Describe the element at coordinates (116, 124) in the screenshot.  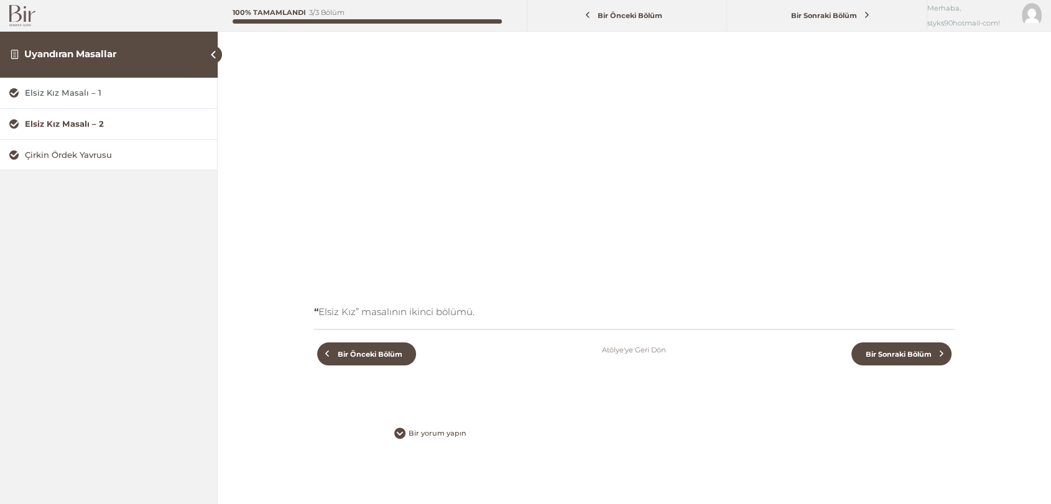
I see `div: Elsiz Kız Masalı – 2` at that location.